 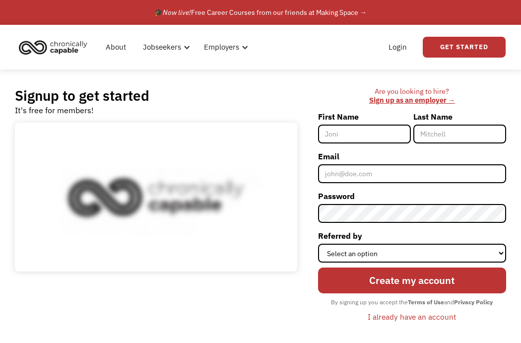 I want to click on strong: Terms of Use, so click(x=426, y=302).